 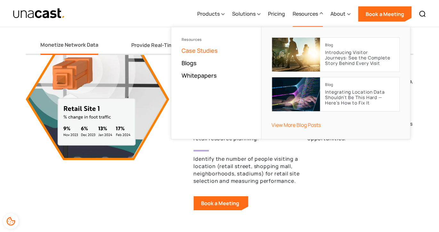 I want to click on a: Whitepapers, so click(x=199, y=76).